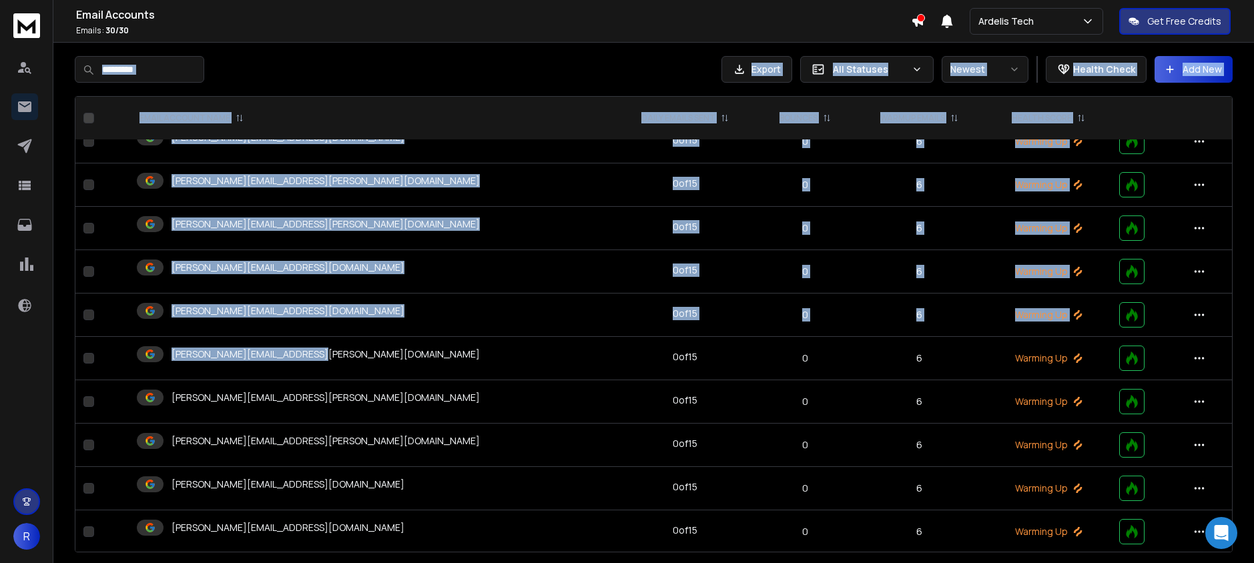 The height and width of the screenshot is (563, 1254). What do you see at coordinates (27, 537) in the screenshot?
I see `span: R` at bounding box center [27, 537].